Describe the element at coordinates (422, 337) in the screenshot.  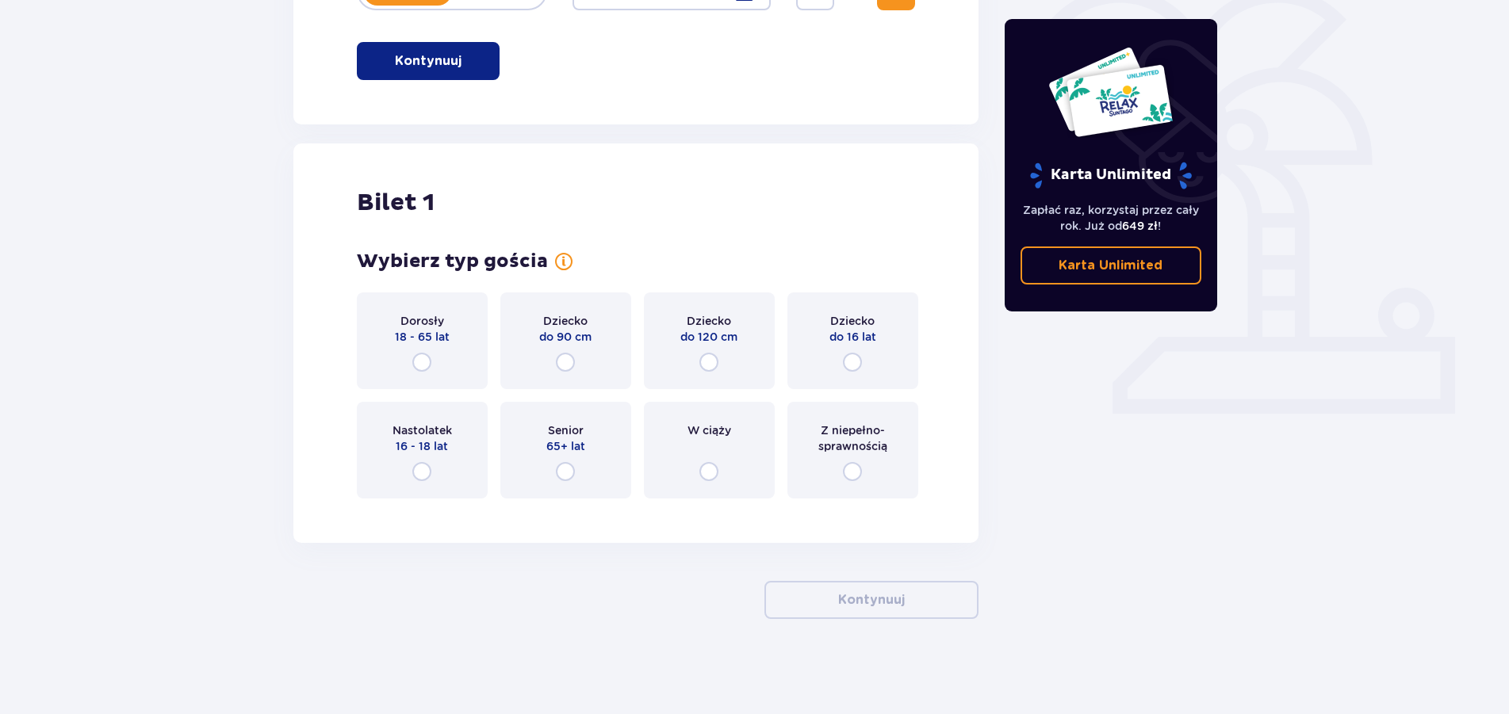
I see `span: 18 - 65 lat` at that location.